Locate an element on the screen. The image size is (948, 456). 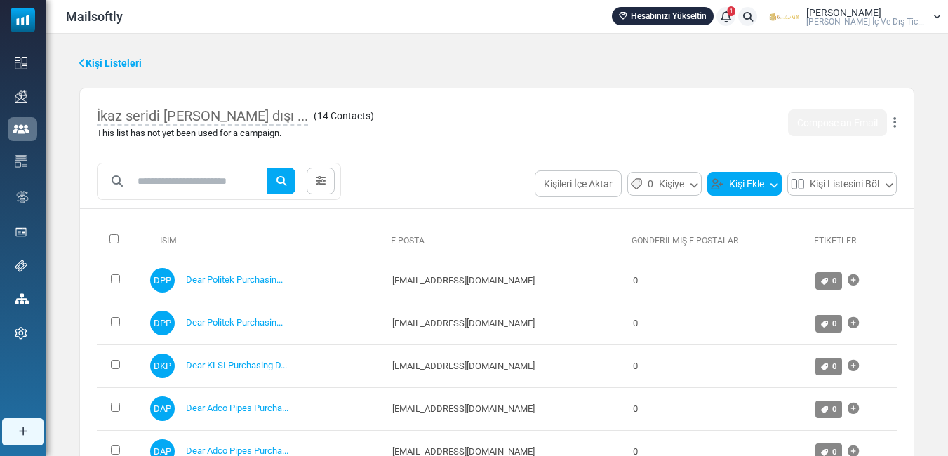
span: DKP is located at coordinates (162, 365).